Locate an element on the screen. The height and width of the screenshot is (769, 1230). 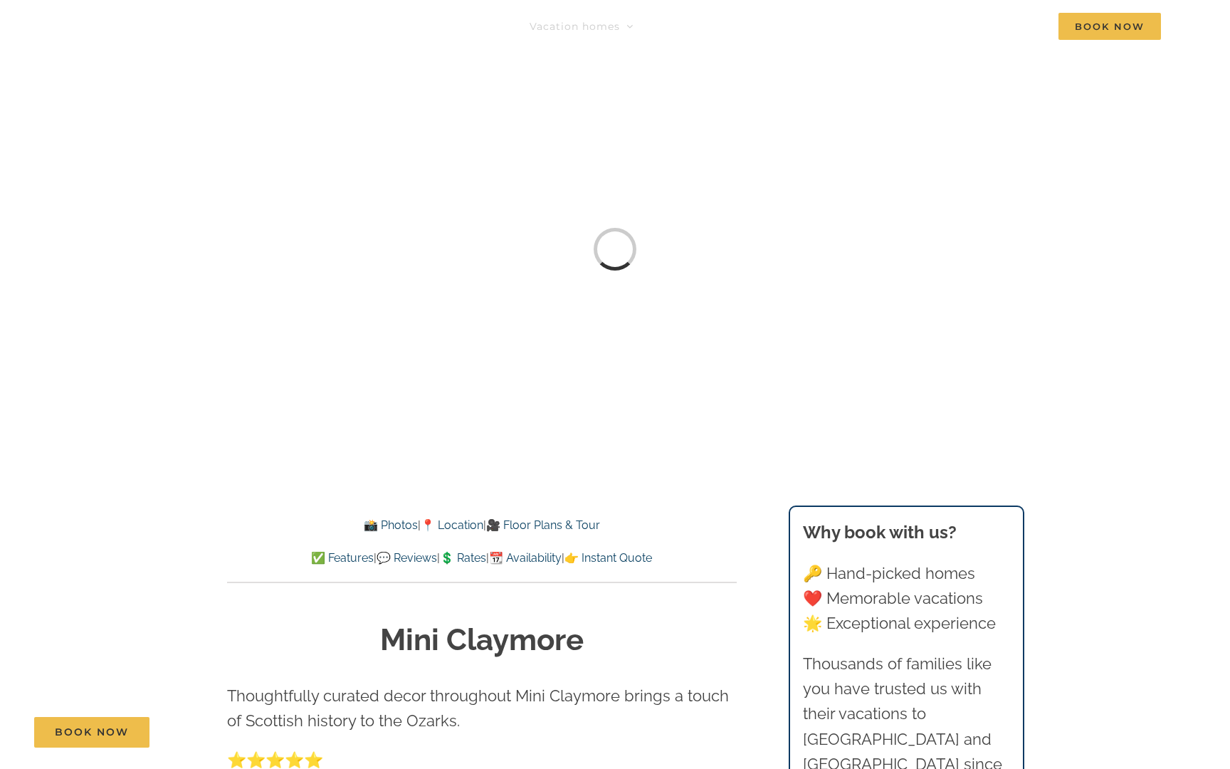
a: 👉 Instant Quote is located at coordinates (608, 557).